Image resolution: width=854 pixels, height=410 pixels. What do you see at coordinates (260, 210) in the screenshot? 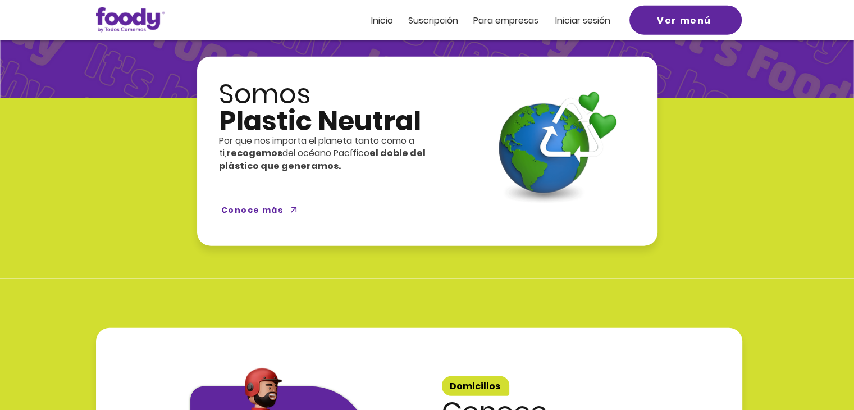
I see `button: Conoce más` at bounding box center [260, 210].